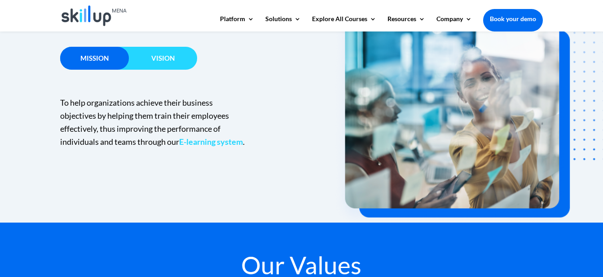 This screenshot has height=277, width=603. What do you see at coordinates (237, 23) in the screenshot?
I see `a: Platform` at bounding box center [237, 23].